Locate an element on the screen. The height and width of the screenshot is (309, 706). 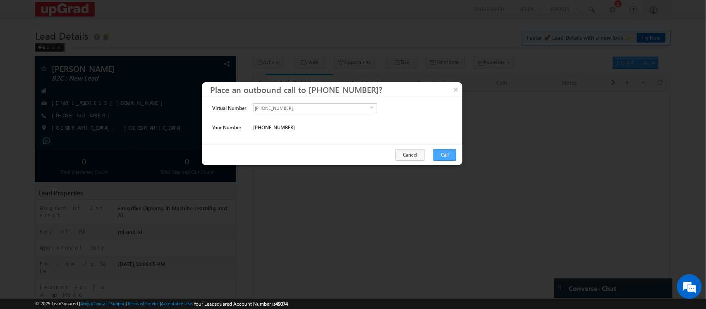
a: Acceptable Use is located at coordinates (177, 303).